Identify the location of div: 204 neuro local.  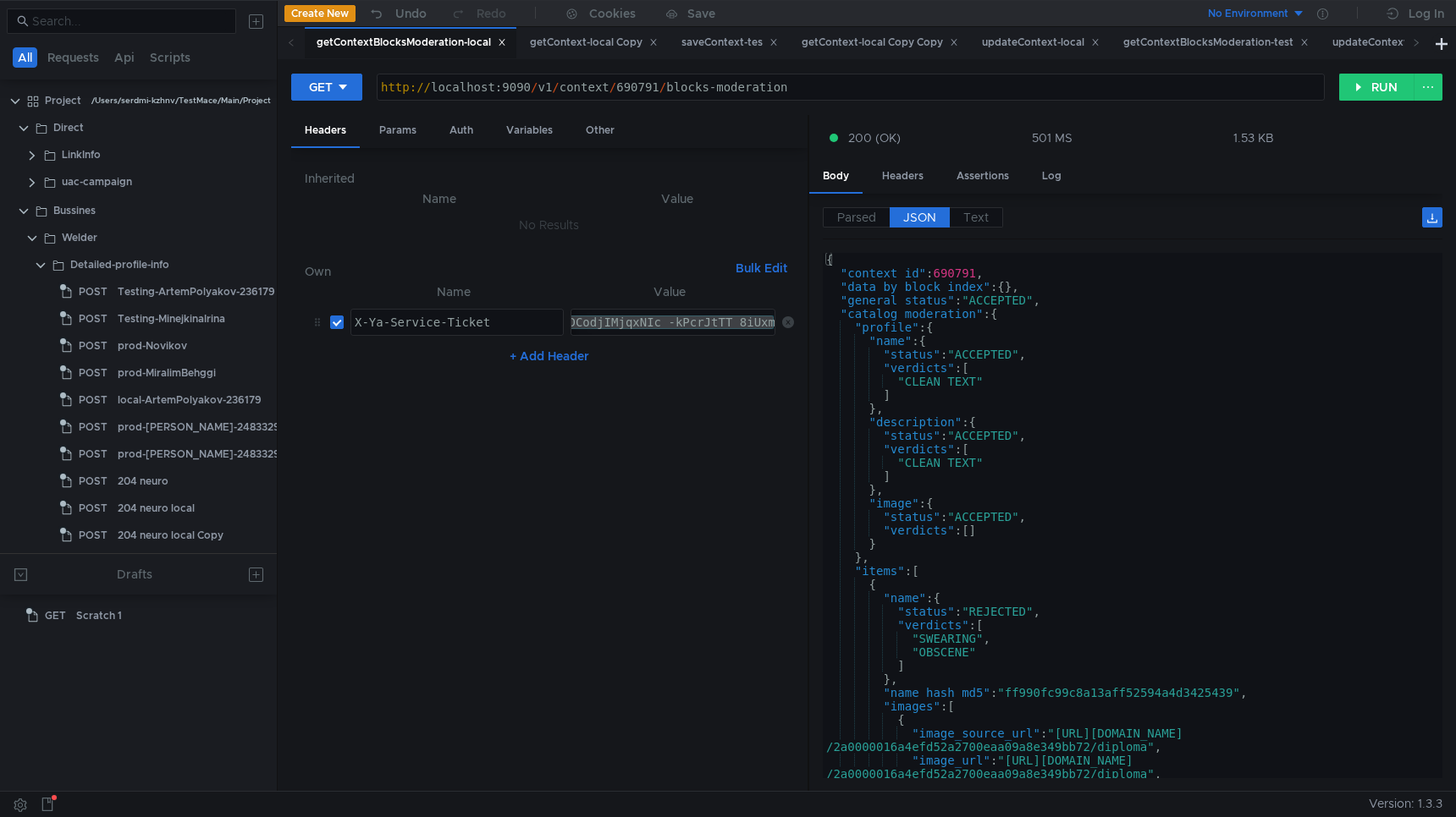
(156, 508).